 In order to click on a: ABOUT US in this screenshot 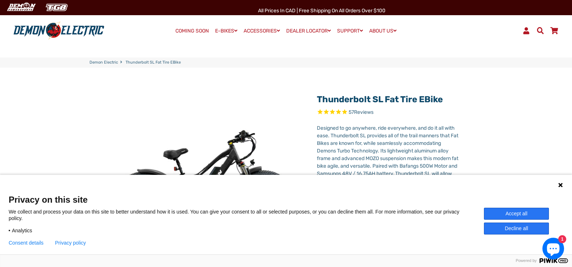, I will do `click(383, 31)`.